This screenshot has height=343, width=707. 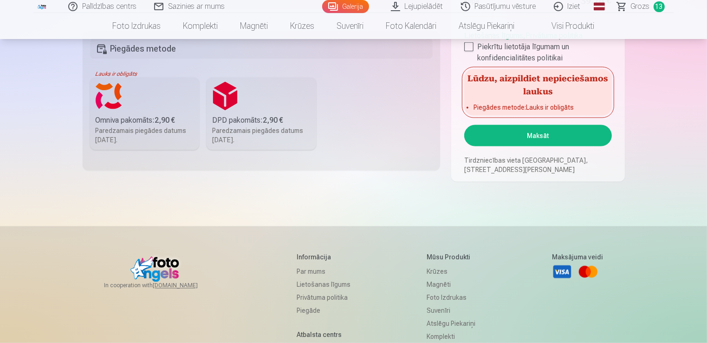 I want to click on h5: Lūdzu, aizpildiet nepieciešamos laukus, so click(x=538, y=84).